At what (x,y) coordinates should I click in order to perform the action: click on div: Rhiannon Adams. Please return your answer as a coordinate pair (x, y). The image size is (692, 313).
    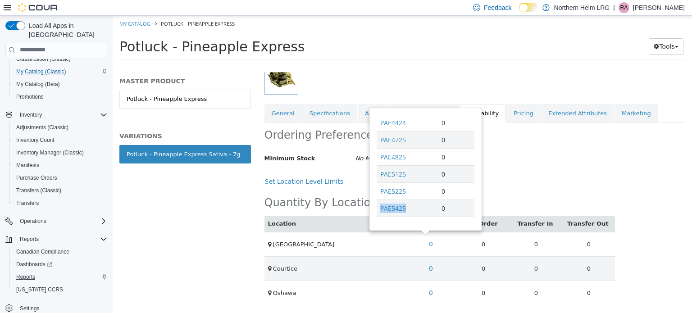
    Looking at the image, I should click on (624, 8).